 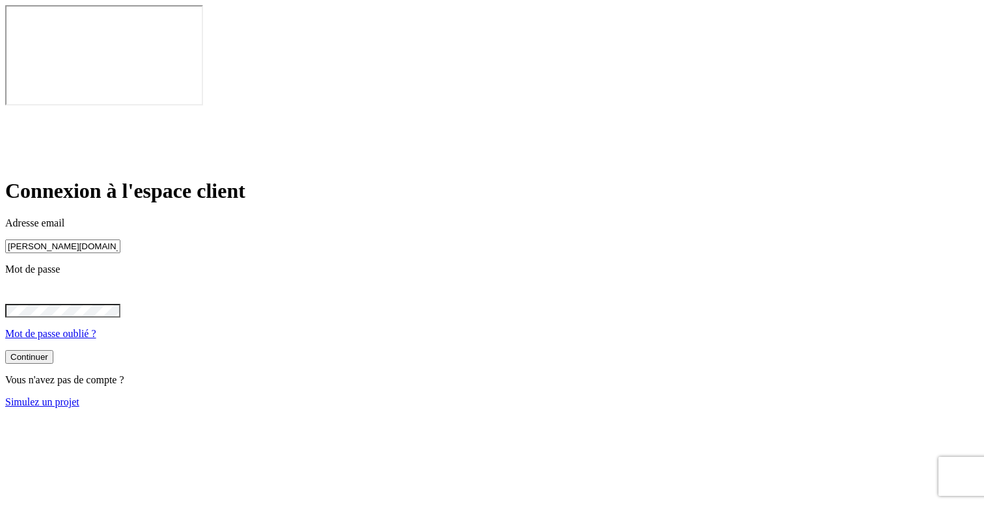 What do you see at coordinates (492, 380) in the screenshot?
I see `p: Vous n'avez pas de compte ?` at bounding box center [492, 380].